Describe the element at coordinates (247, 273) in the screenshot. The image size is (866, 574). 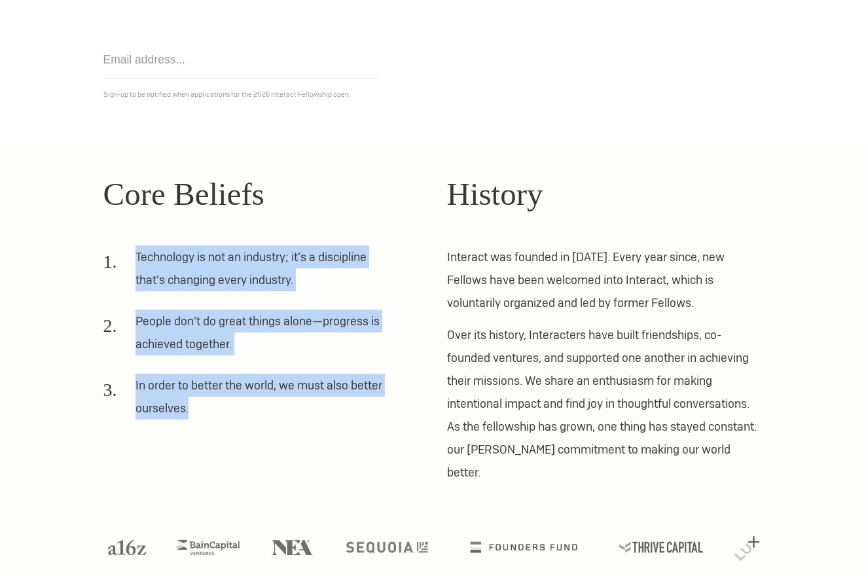
I see `li: Technology is not an industry; it’s a discipline that’s changing every industry.` at that location.